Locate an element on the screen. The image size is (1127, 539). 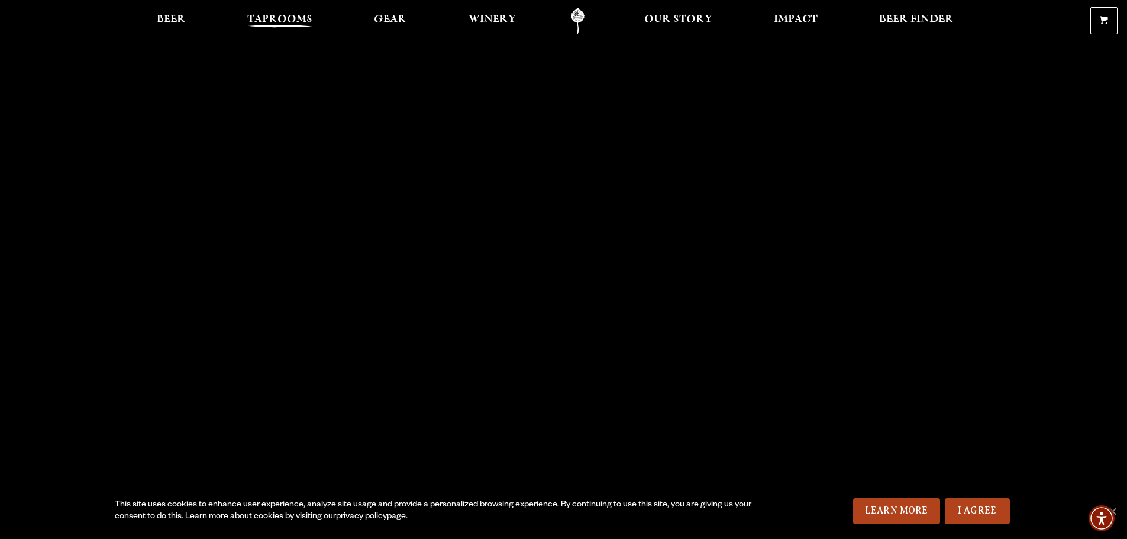
span: Beer Finder is located at coordinates (916, 20).